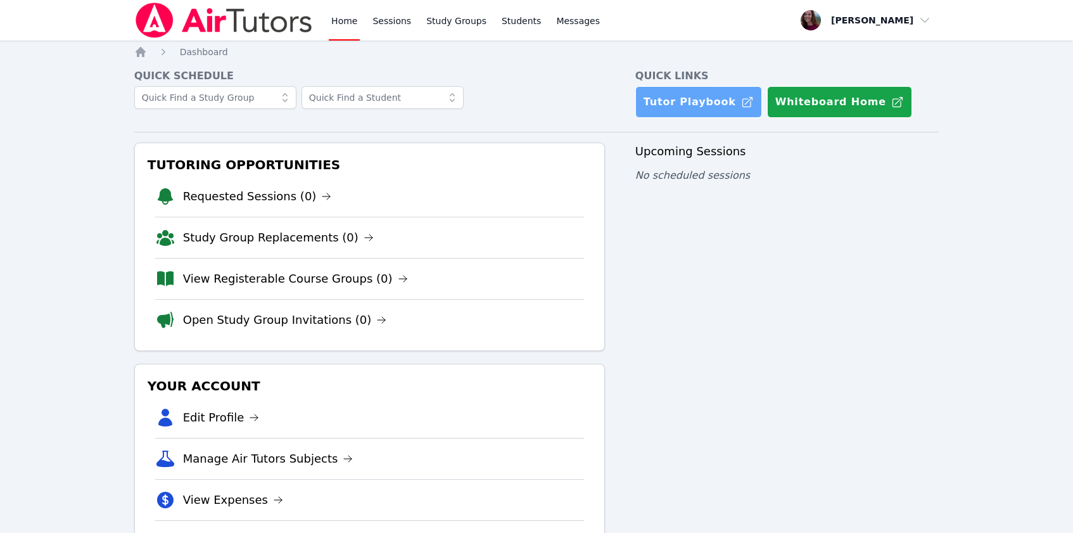 Image resolution: width=1073 pixels, height=533 pixels. What do you see at coordinates (369, 386) in the screenshot?
I see `h3: Your Account` at bounding box center [369, 386].